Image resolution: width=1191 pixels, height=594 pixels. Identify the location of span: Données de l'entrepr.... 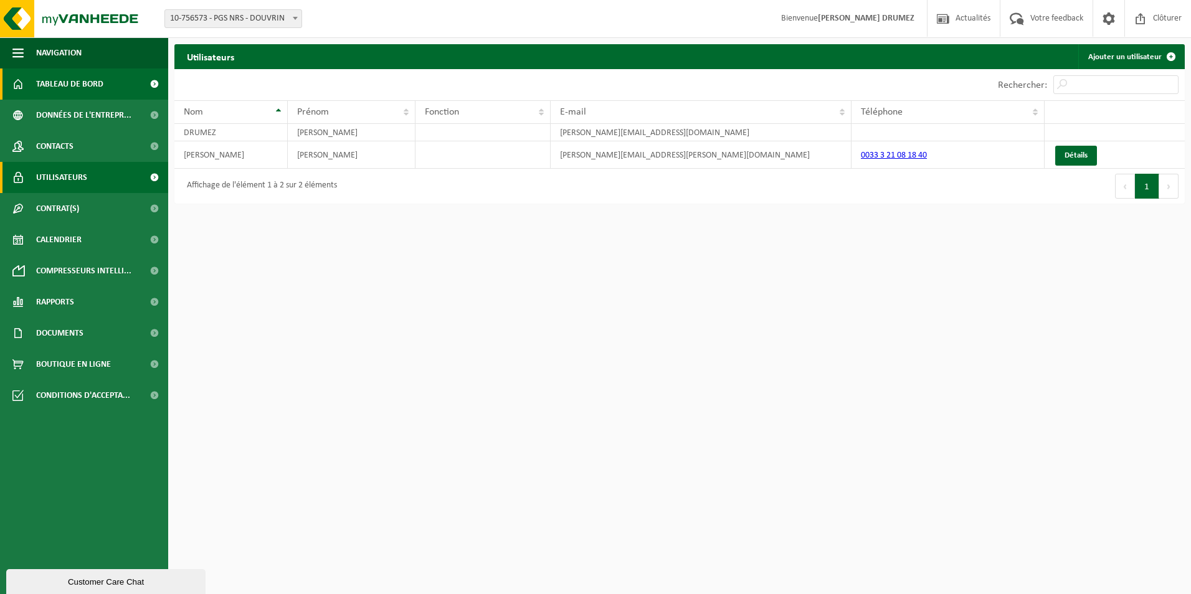
(84, 115).